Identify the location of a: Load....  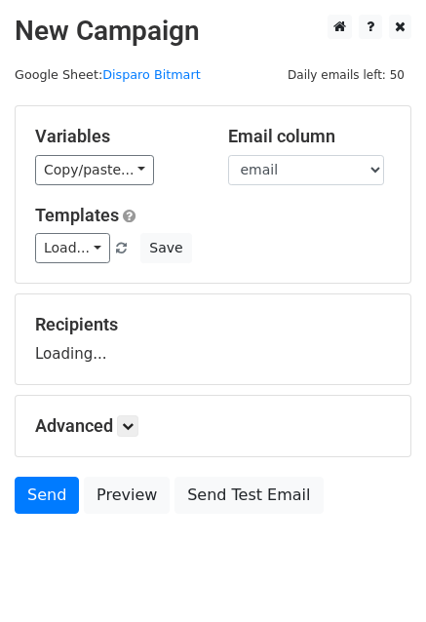
(72, 248).